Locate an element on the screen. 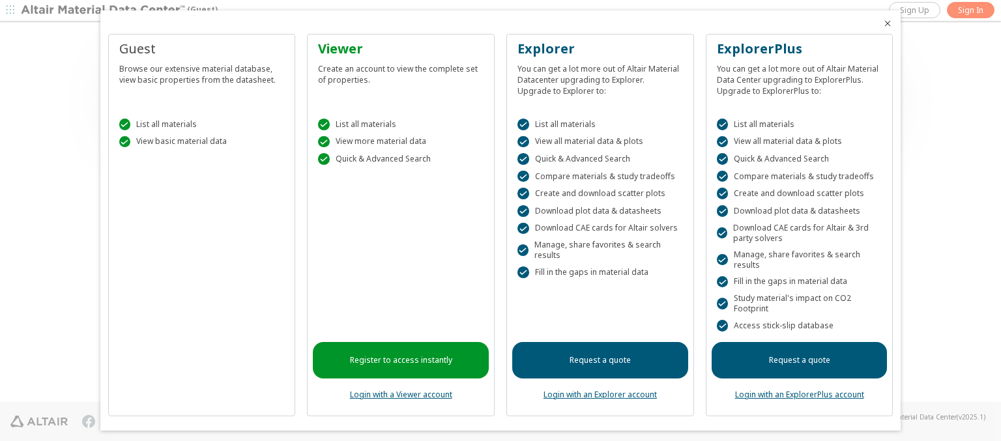 The height and width of the screenshot is (441, 1001). div: ExplorerPlus is located at coordinates (800, 49).